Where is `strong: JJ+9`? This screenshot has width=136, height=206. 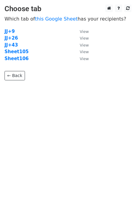 strong: JJ+9 is located at coordinates (10, 31).